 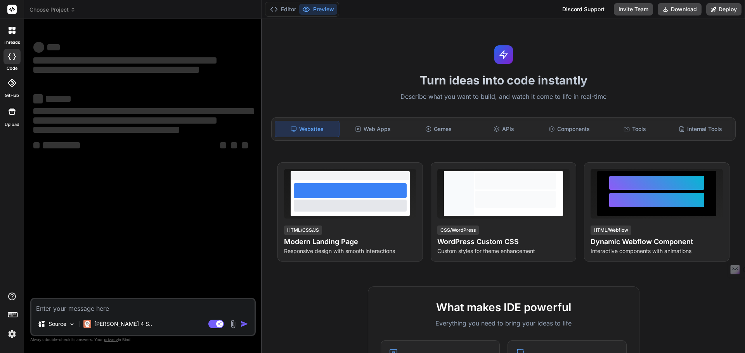 What do you see at coordinates (633, 9) in the screenshot?
I see `button: Invite Team` at bounding box center [633, 9].